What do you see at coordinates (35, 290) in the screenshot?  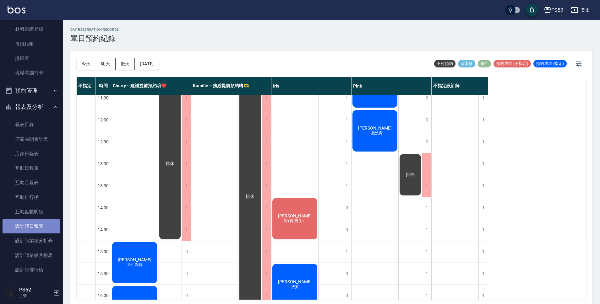 I see `h5: PS52` at bounding box center [35, 290].